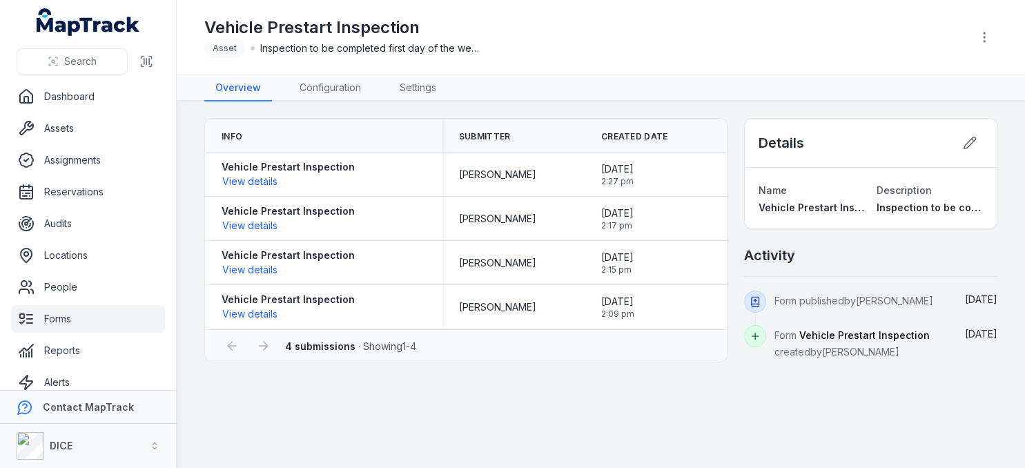 Image resolution: width=1025 pixels, height=468 pixels. Describe the element at coordinates (88, 160) in the screenshot. I see `a: Assignments` at that location.